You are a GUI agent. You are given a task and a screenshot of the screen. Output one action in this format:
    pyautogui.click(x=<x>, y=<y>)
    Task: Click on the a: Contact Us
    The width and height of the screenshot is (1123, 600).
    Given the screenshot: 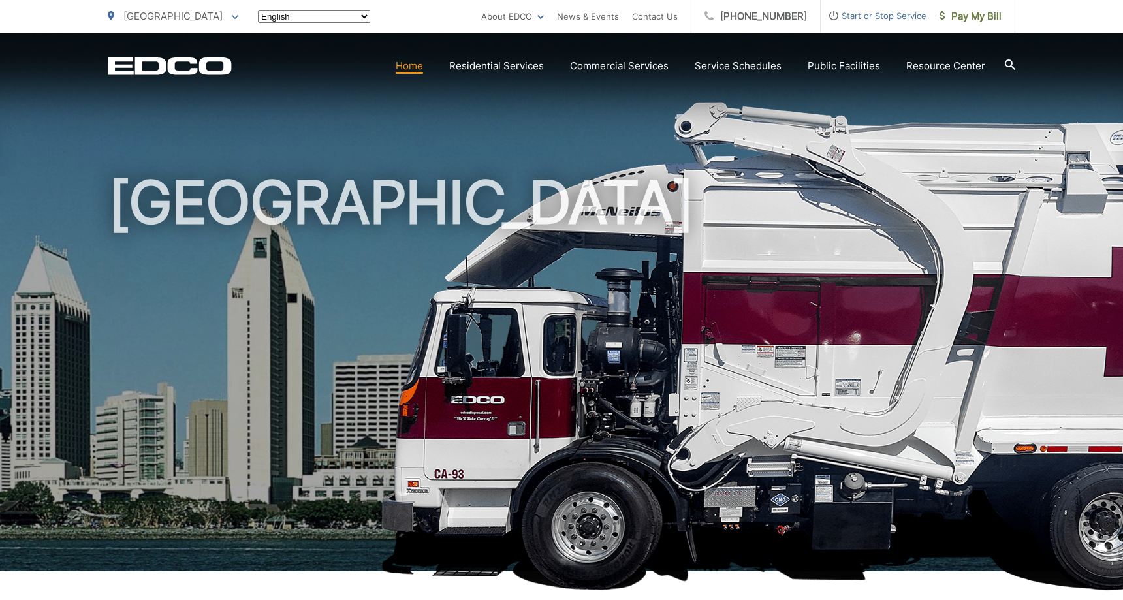 What is the action you would take?
    pyautogui.click(x=655, y=16)
    